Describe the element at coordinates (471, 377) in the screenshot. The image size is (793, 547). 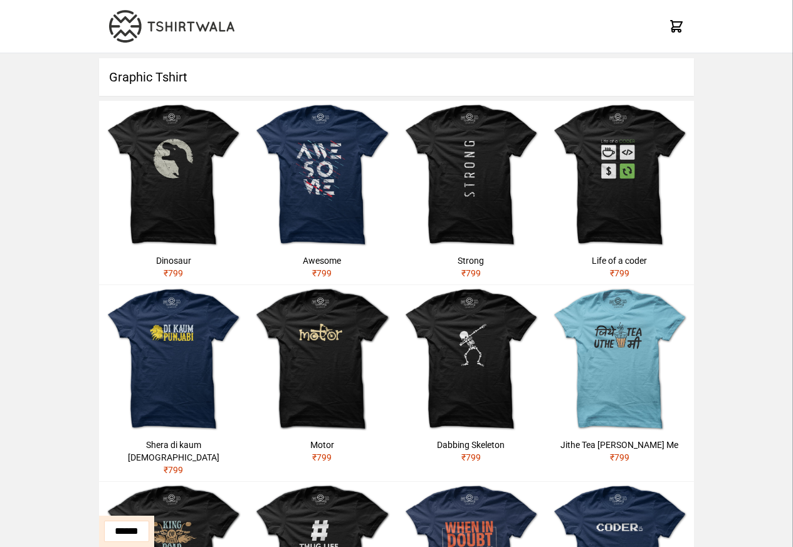
I see `a: Dabbing Skeleton₹799` at that location.